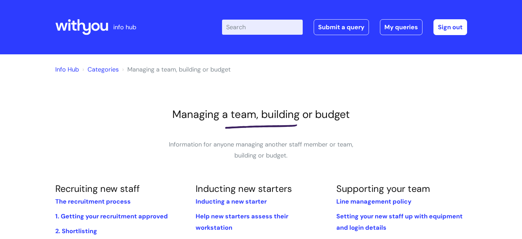 The height and width of the screenshot is (239, 522). What do you see at coordinates (341, 27) in the screenshot?
I see `a: Submit a query` at bounding box center [341, 27].